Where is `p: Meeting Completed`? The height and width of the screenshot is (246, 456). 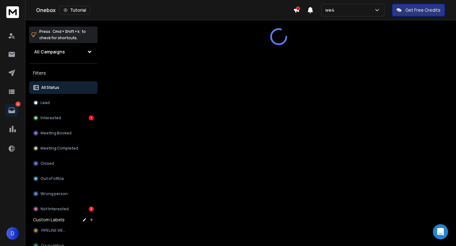
p: Meeting Completed is located at coordinates (59, 149).